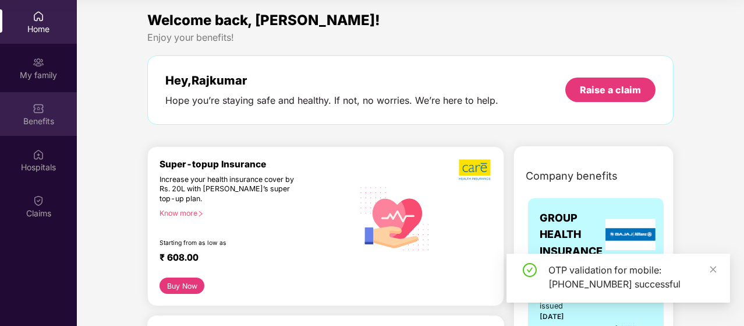 The width and height of the screenshot is (744, 326). What do you see at coordinates (38, 108) in the screenshot?
I see `img: svg+xml;base64,PHN2ZyBpZD0iQmVuZWZpdHMiIHhtbG5zPSJodHRwOi8vd3d3LnczLm9yZy8yMDAwL3N2ZyIgd2lkdGg9Ij...` at bounding box center [38, 108].